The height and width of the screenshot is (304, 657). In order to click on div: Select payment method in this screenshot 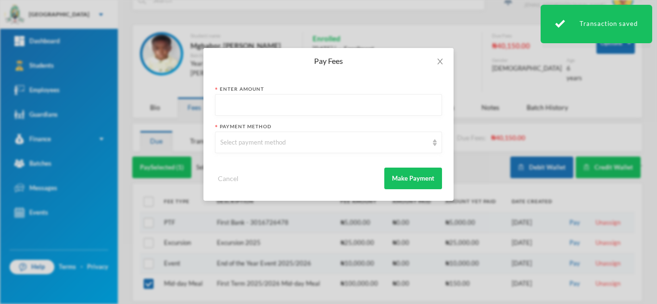, I will do `click(324, 143)`.